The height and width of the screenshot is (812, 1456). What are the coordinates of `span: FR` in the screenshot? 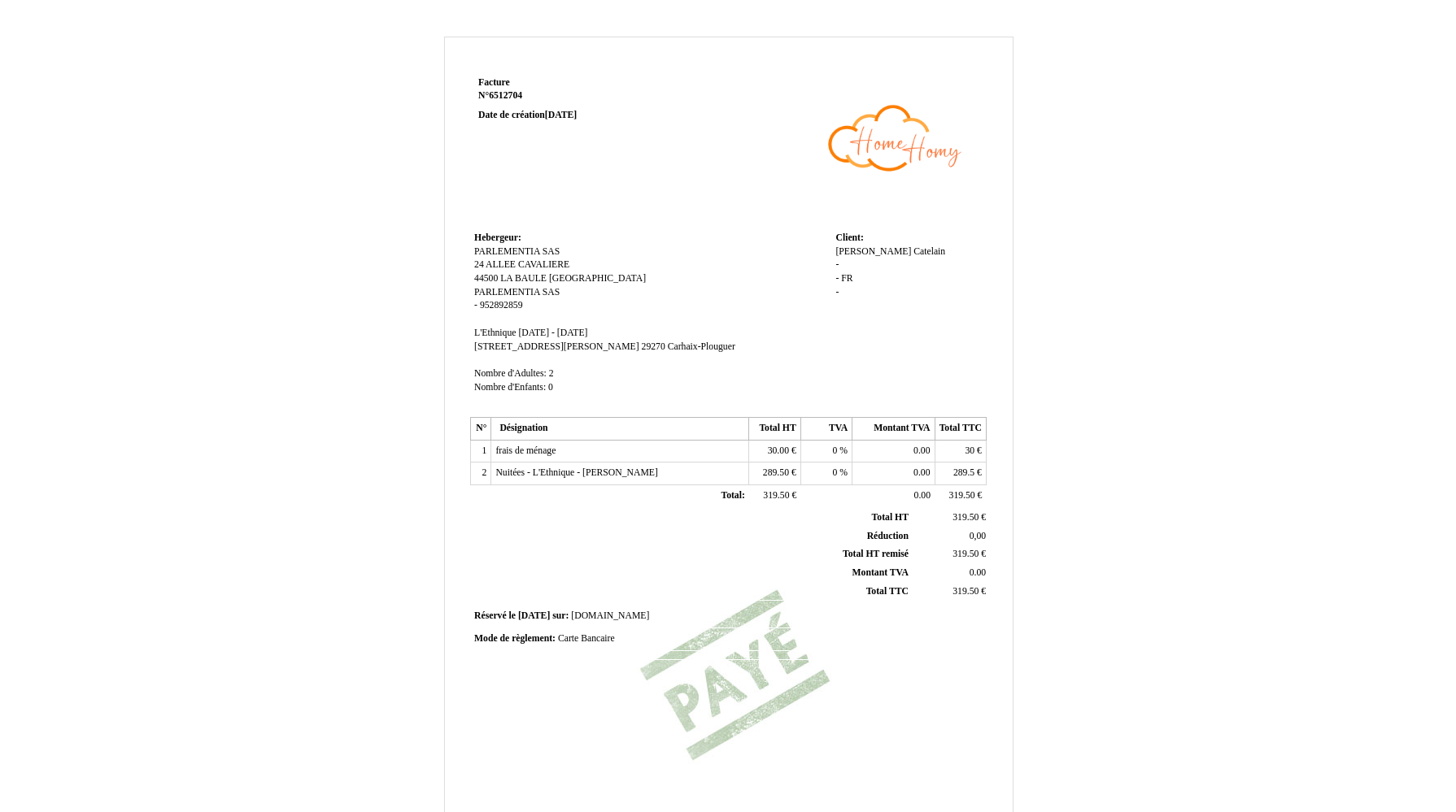 It's located at (847, 278).